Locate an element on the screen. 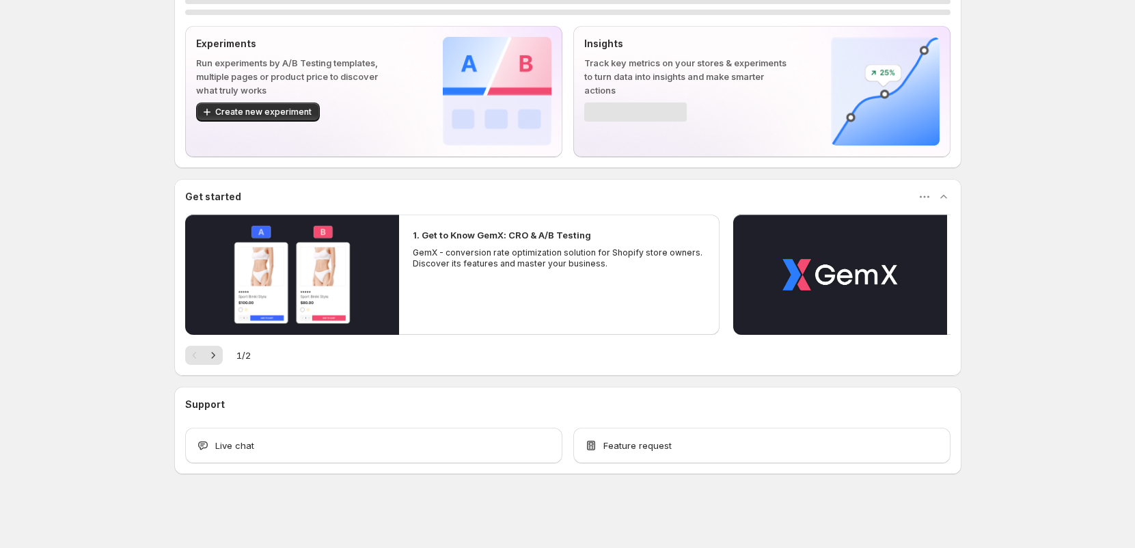  span: Feature request is located at coordinates (638, 446).